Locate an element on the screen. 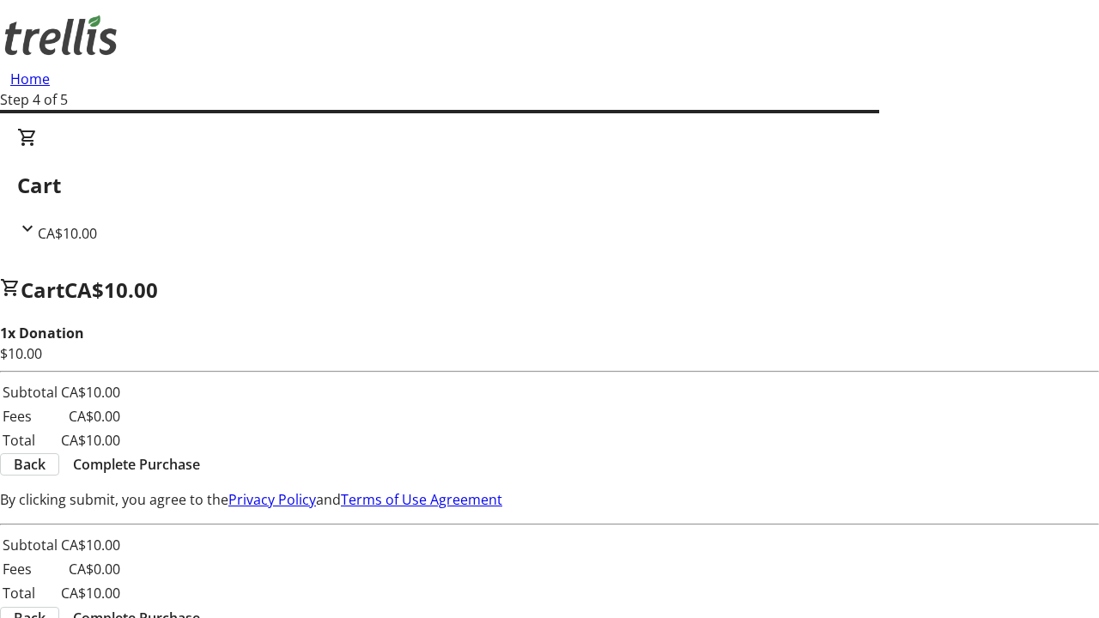 This screenshot has height=618, width=1099. span: Cart is located at coordinates (42, 289).